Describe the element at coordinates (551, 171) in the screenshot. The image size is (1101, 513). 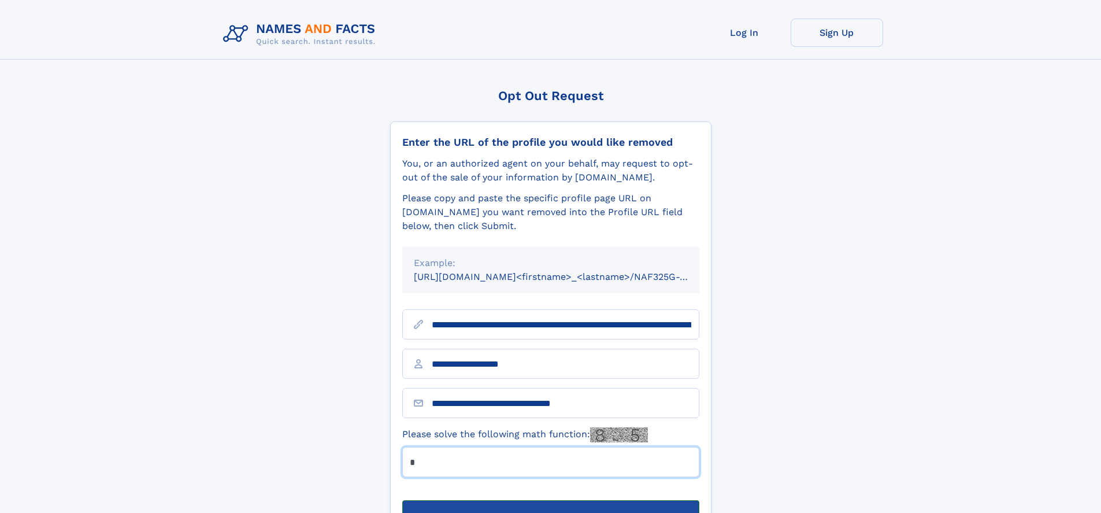
I see `div: You, or an authorized agent on your behalf, may request to opt-out of the sale of your informatio...` at that location.